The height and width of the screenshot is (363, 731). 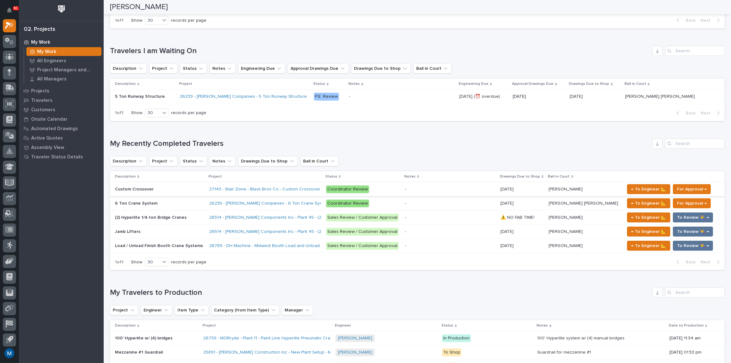 I want to click on h1: My Travelers to Production, so click(x=380, y=292).